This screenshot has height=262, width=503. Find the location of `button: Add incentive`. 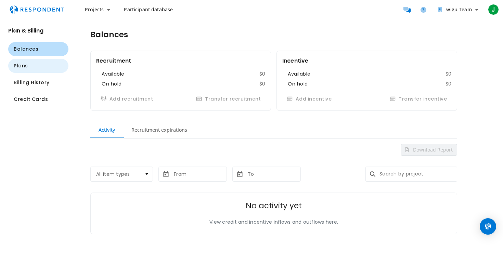

button: Add incentive is located at coordinates (309, 99).